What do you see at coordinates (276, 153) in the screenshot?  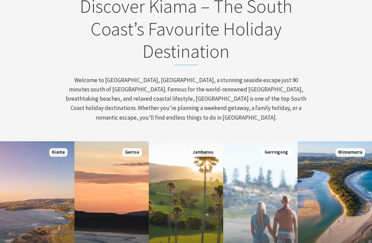 I see `span: Gerringong` at bounding box center [276, 153].